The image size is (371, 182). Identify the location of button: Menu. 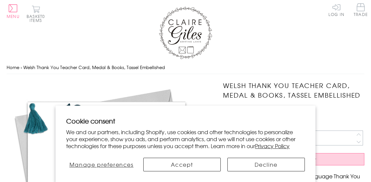
(13, 11).